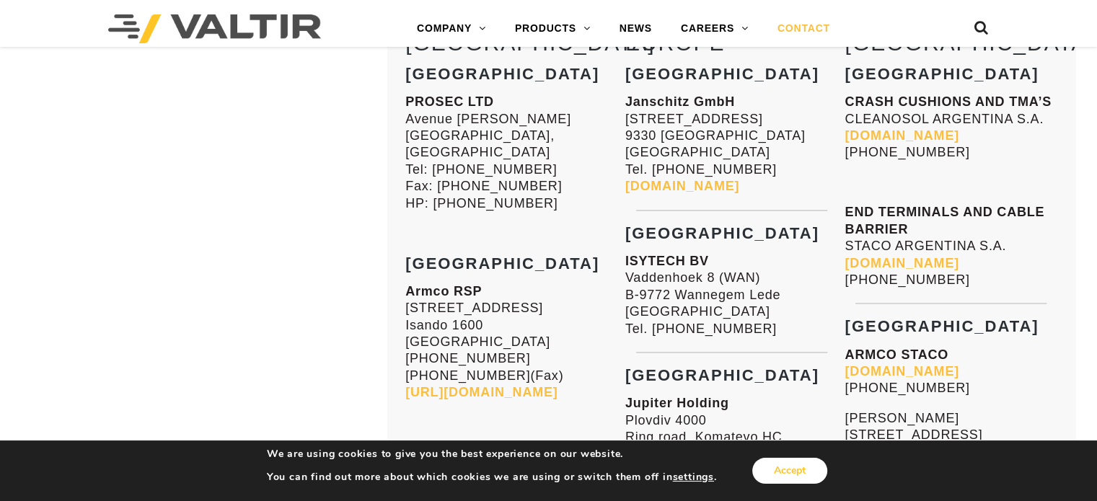  I want to click on img: Valtir, so click(214, 29).